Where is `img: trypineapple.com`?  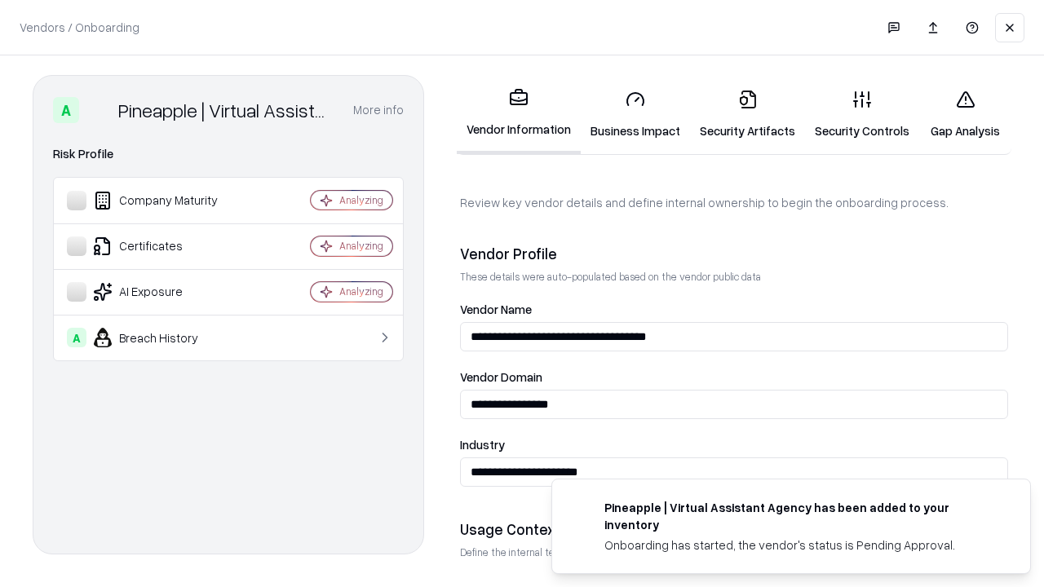 img: trypineapple.com is located at coordinates (581, 509).